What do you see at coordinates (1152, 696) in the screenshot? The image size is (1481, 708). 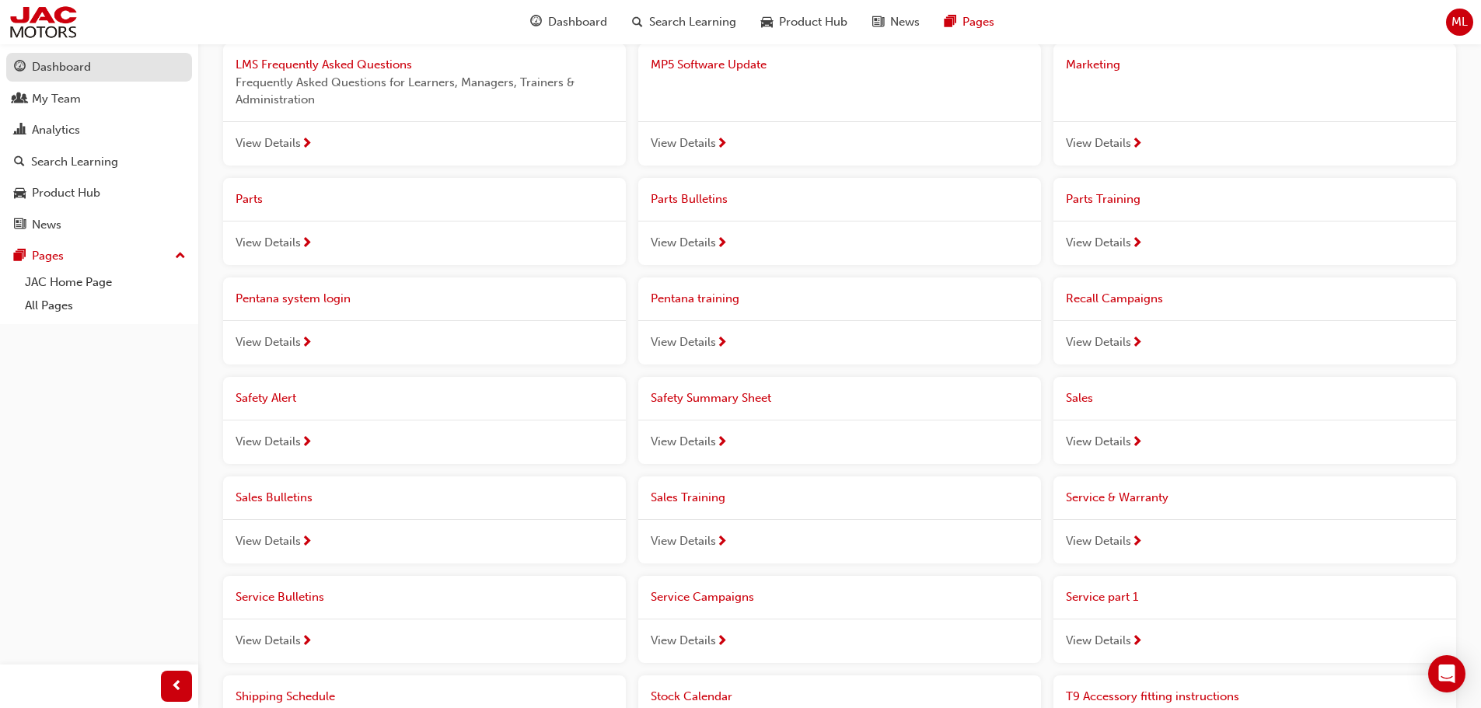 I see `span: T9 Accessory fitting instructions` at bounding box center [1152, 696].